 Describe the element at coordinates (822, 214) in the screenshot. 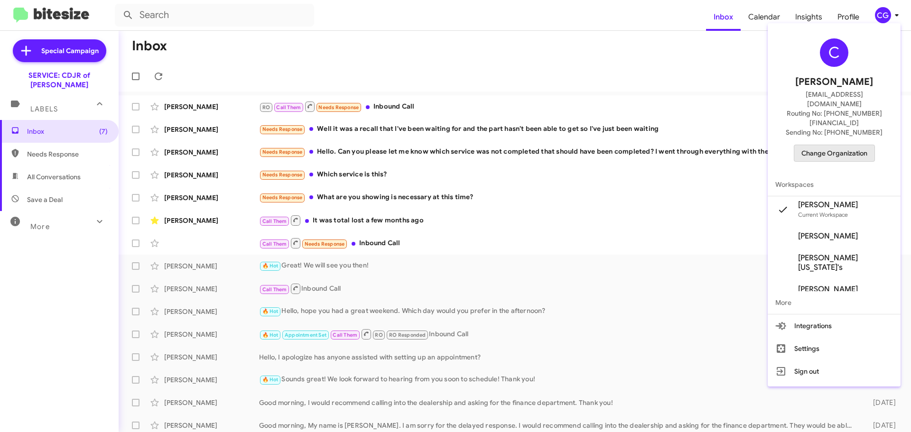

I see `span: Current Workspace` at that location.